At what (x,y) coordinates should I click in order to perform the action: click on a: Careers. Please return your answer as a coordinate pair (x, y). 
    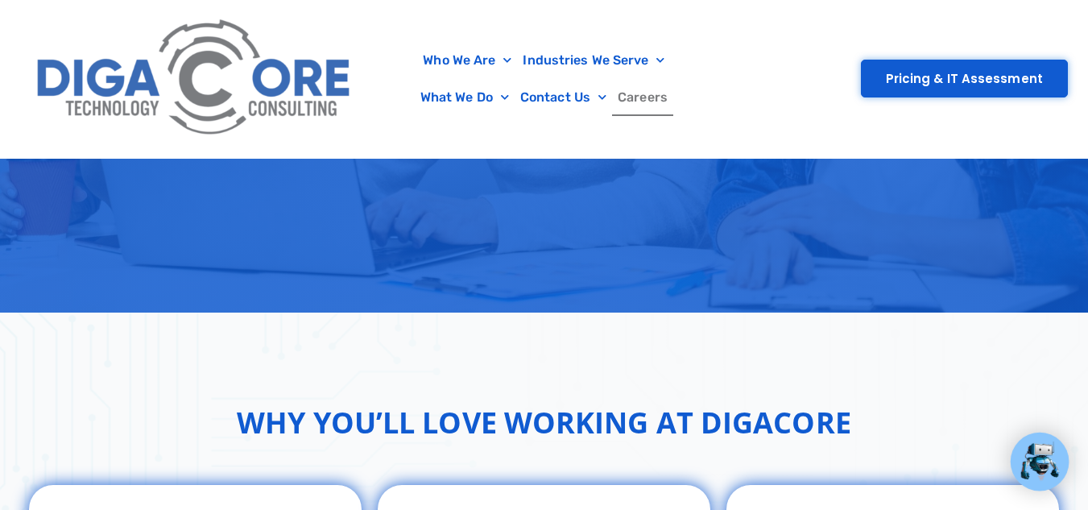
    Looking at the image, I should click on (643, 97).